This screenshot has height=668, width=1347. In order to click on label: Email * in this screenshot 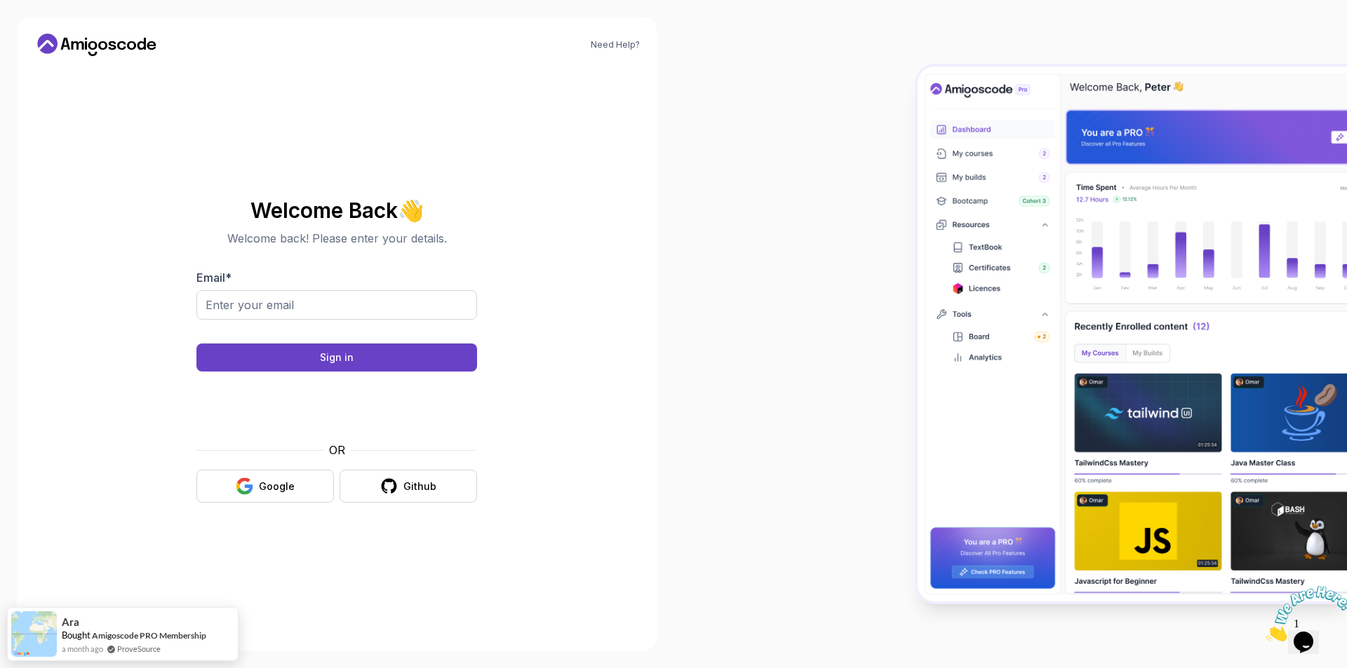, I will do `click(214, 278)`.